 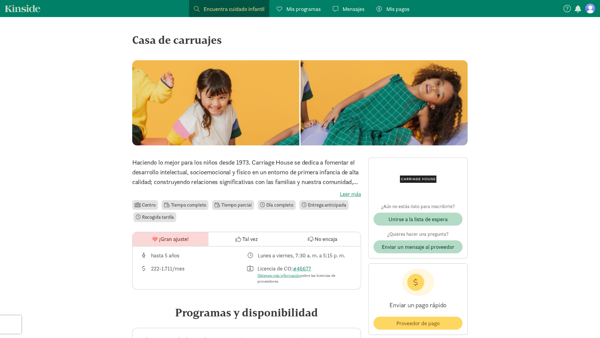 I want to click on font: Proveedor de pago, so click(x=419, y=323).